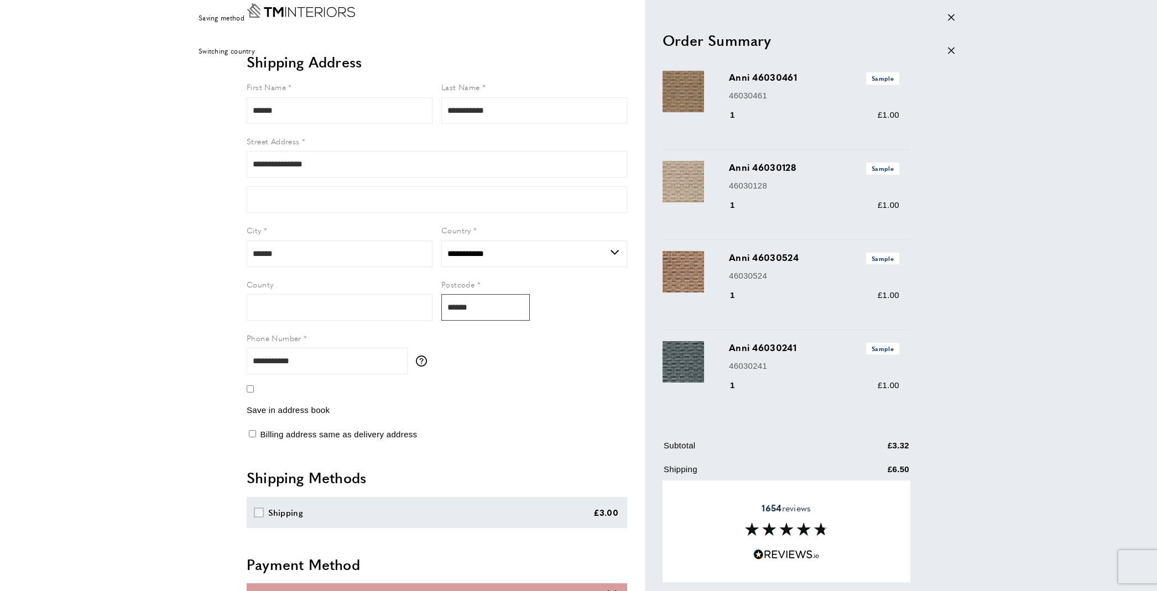 Image resolution: width=1157 pixels, height=591 pixels. Describe the element at coordinates (424, 361) in the screenshot. I see `button: More information` at that location.